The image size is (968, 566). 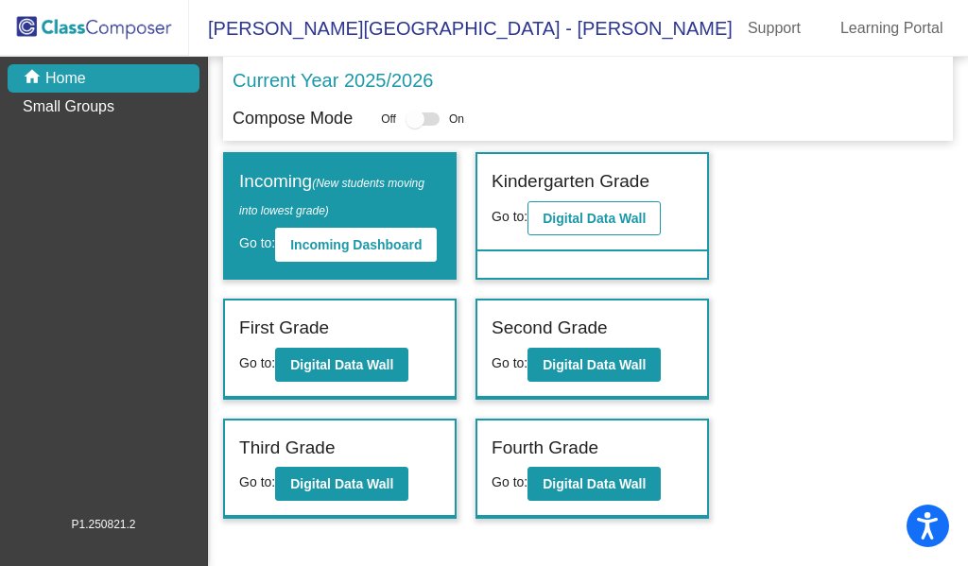 I want to click on label: Incoming, so click(x=339, y=195).